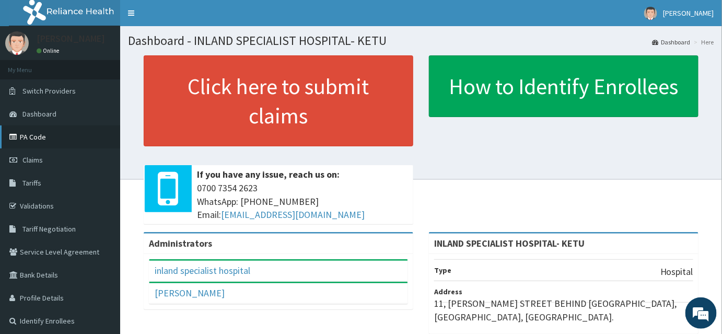 The image size is (722, 334). Describe the element at coordinates (102, 241) in the screenshot. I see `textarea: Type your message and hit 'Enter'` at that location.